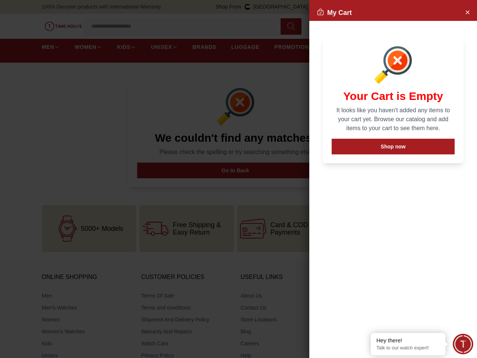 The width and height of the screenshot is (477, 358). I want to click on p: Talk to our watch expert!, so click(408, 348).